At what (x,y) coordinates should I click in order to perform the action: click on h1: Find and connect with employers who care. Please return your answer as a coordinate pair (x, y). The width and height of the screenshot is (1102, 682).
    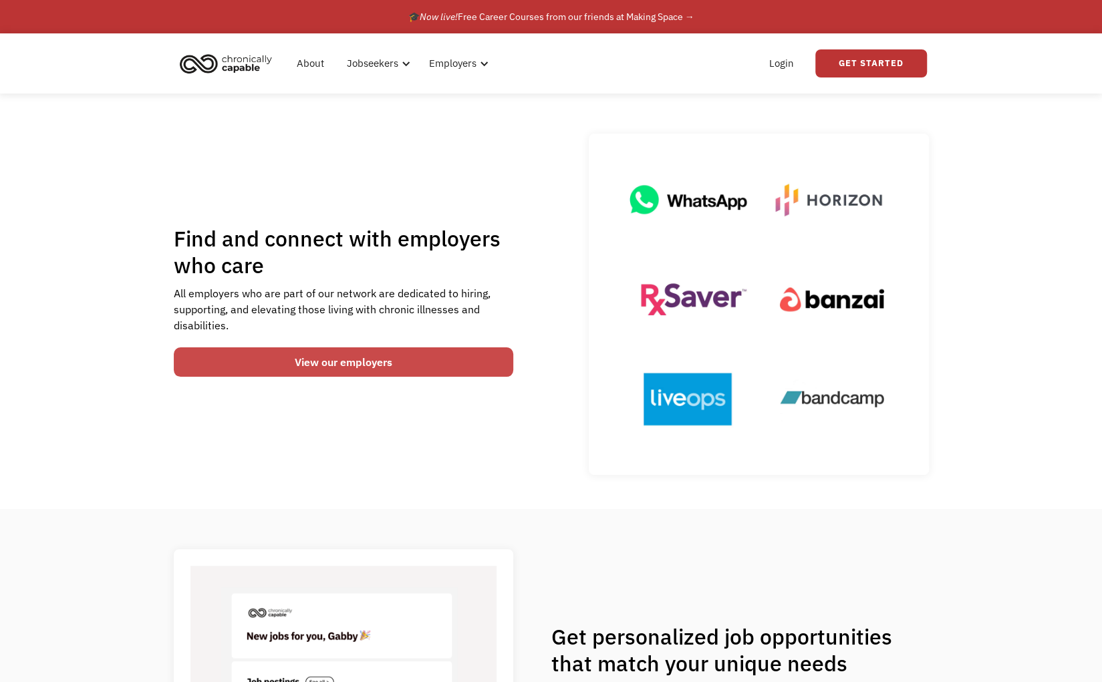
    Looking at the image, I should click on (343, 252).